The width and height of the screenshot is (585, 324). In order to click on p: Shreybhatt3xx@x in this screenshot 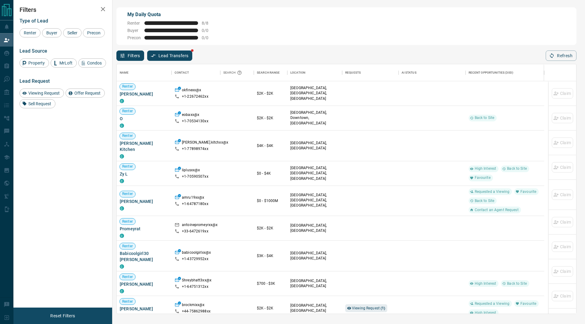, I will do `click(196, 281)`.